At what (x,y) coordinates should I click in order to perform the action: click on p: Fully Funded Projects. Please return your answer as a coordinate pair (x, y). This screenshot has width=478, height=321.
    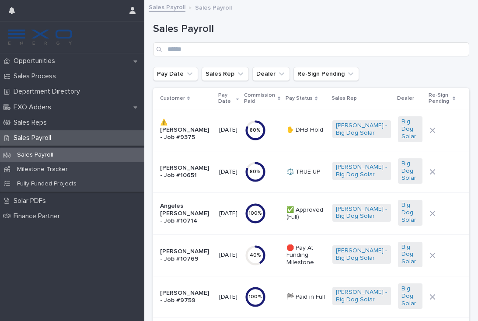
    Looking at the image, I should click on (47, 184).